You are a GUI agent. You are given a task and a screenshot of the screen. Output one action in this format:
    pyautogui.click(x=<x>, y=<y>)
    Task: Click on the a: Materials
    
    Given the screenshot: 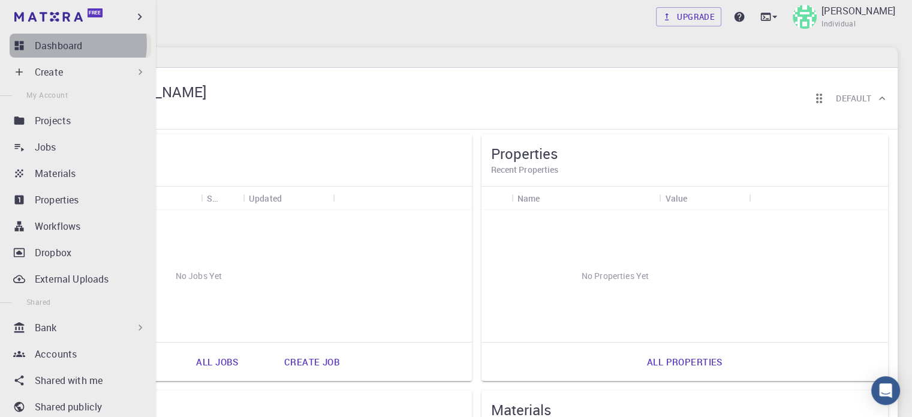 What is the action you would take?
    pyautogui.click(x=80, y=173)
    